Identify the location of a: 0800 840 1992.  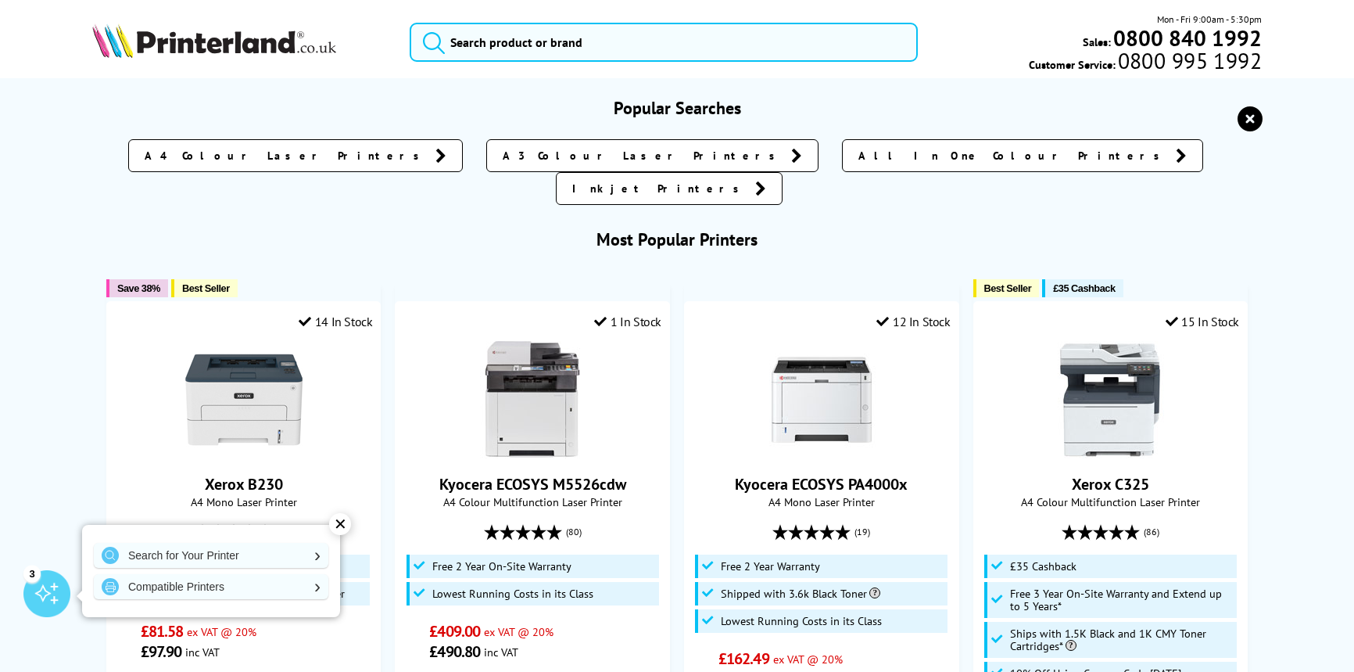
(1186, 38).